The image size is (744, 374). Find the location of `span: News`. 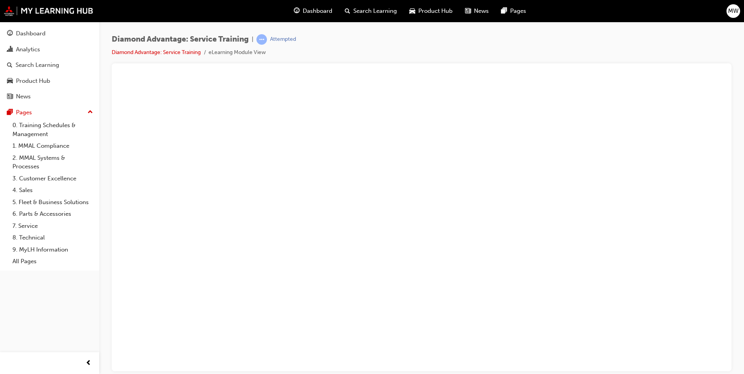

span: News is located at coordinates (481, 11).